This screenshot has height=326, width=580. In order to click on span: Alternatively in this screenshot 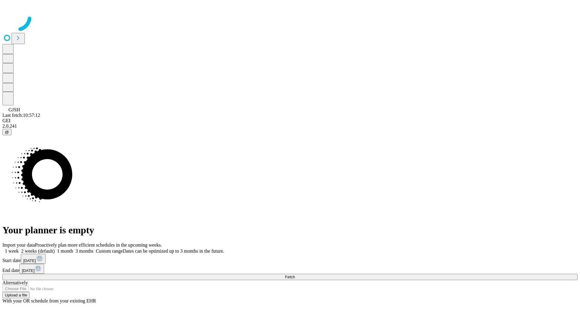, I will do `click(15, 283)`.